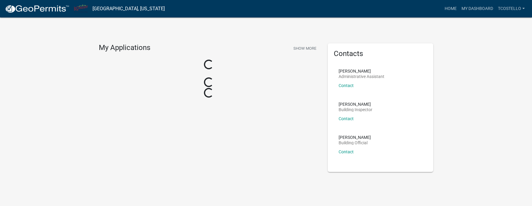 Image resolution: width=532 pixels, height=206 pixels. Describe the element at coordinates (511, 9) in the screenshot. I see `a: TCostello` at that location.